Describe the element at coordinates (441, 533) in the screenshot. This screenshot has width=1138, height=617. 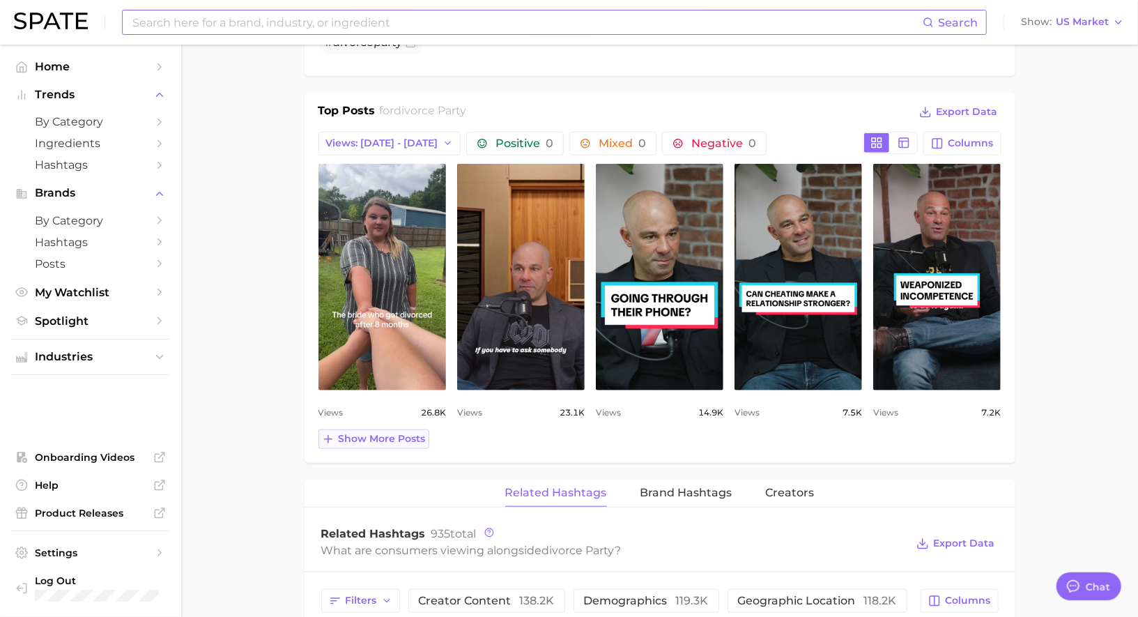
I see `span: 935` at that location.